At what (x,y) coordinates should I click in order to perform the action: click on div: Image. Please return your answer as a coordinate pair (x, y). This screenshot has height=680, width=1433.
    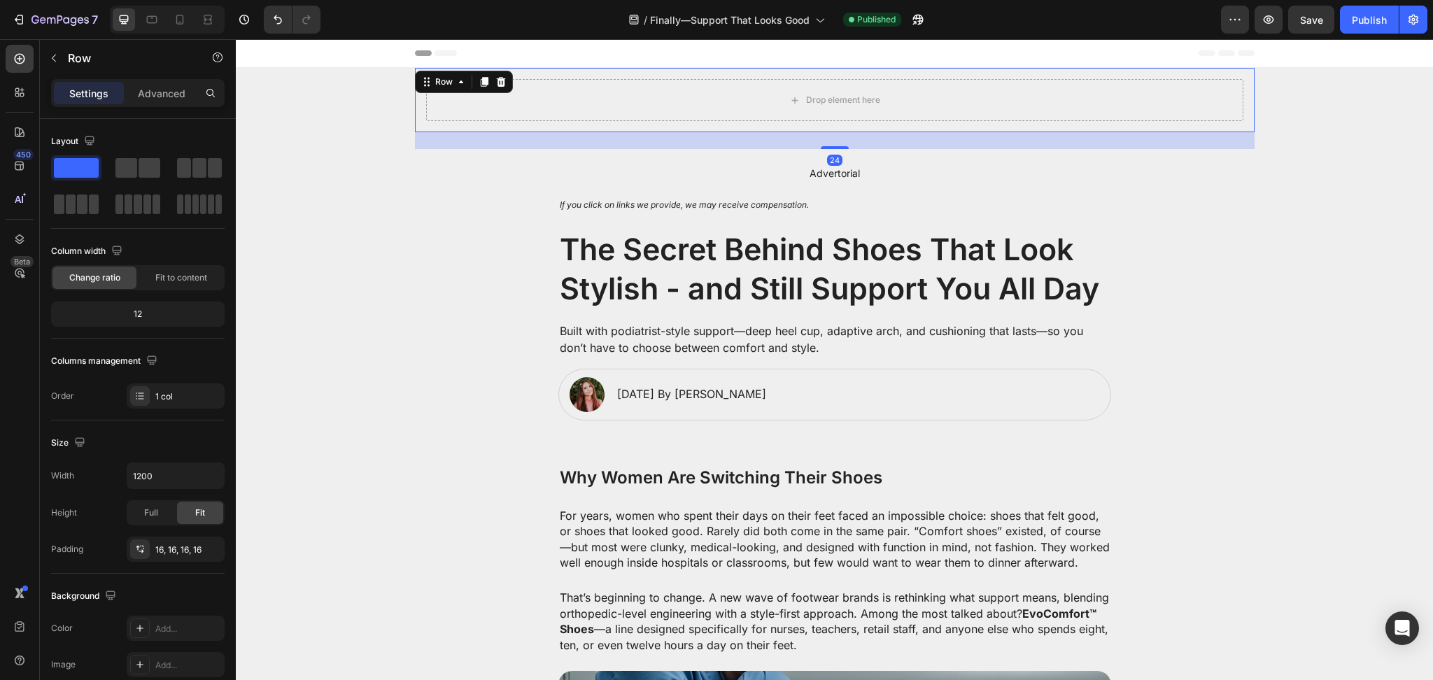
    Looking at the image, I should click on (63, 665).